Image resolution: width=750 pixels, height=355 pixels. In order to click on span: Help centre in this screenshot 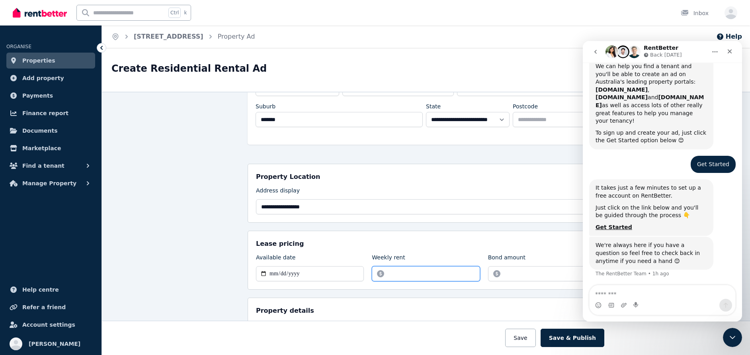, I will do `click(41, 289)`.